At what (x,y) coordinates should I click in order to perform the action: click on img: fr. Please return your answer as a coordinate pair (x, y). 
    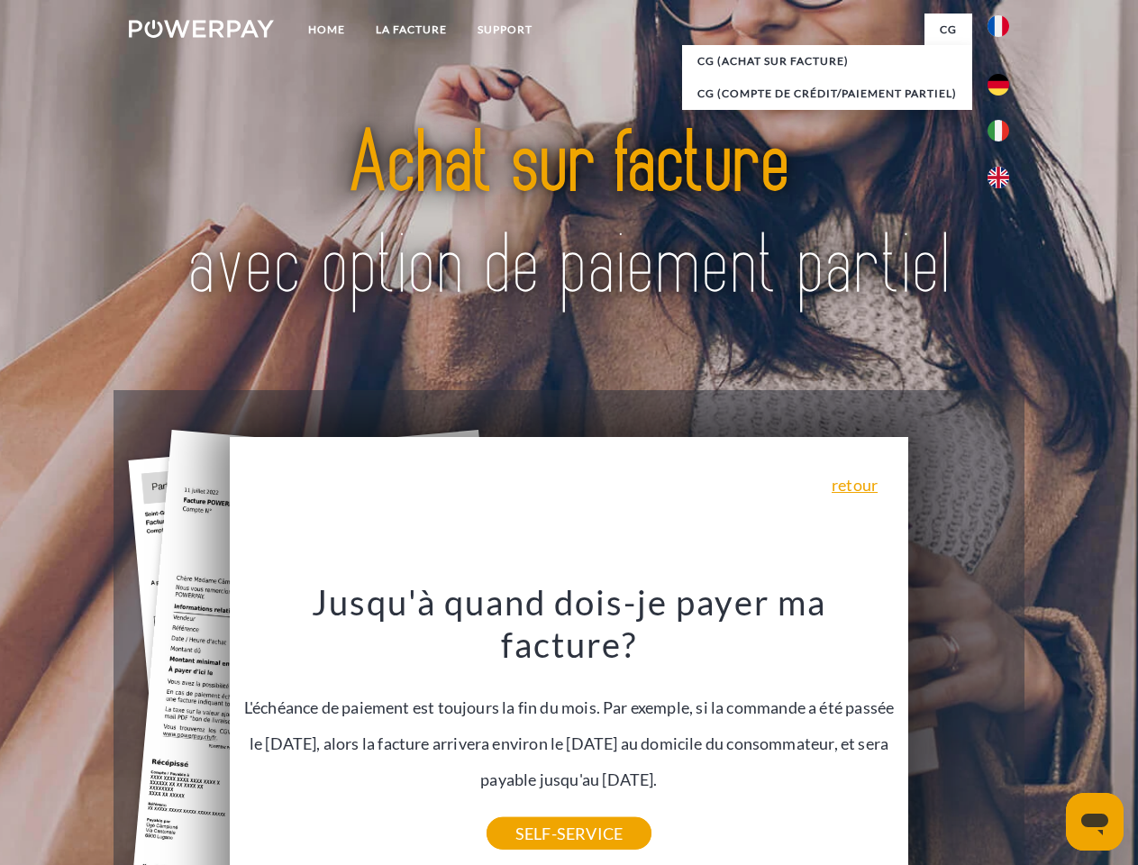
    Looking at the image, I should click on (998, 26).